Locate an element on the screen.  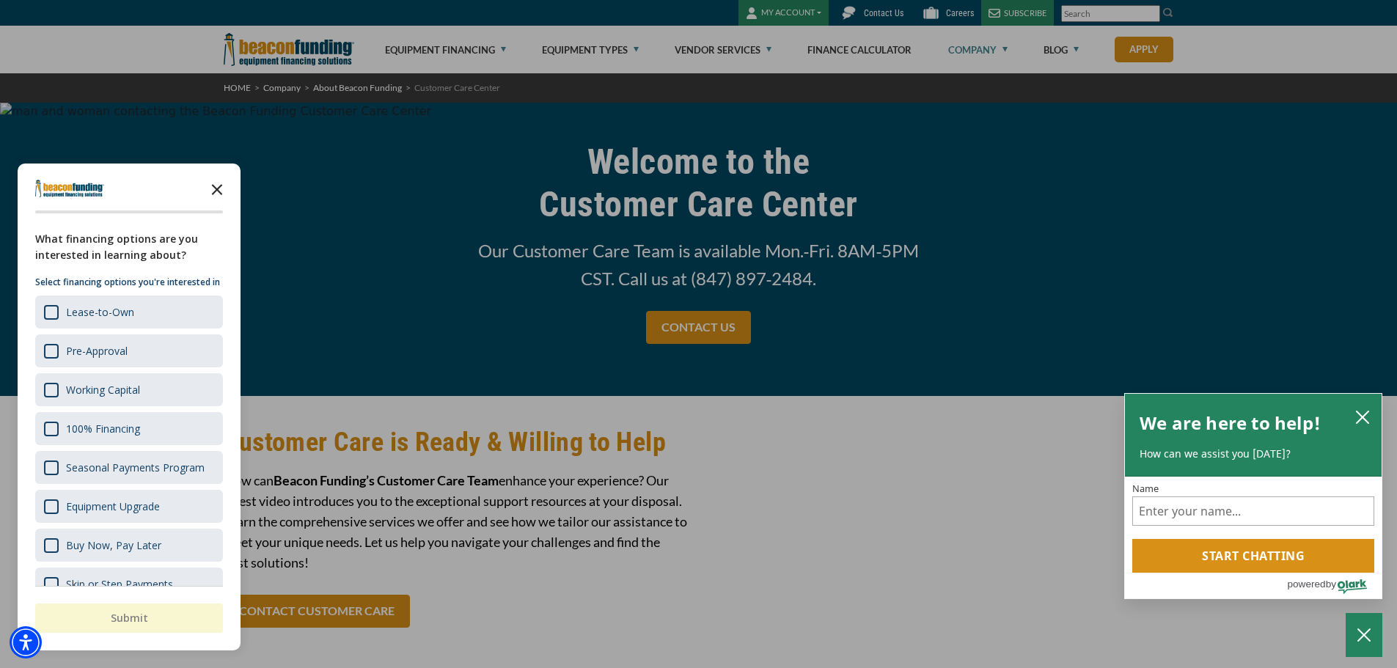
img: Company logo is located at coordinates (70, 188).